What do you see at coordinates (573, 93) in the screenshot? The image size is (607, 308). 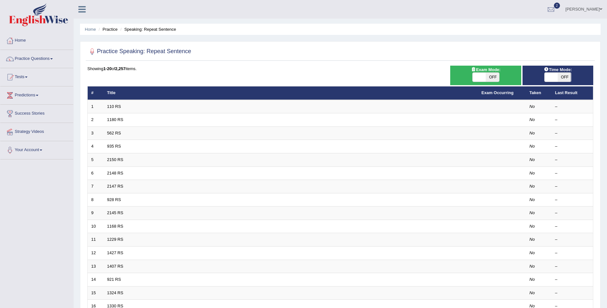 I see `th: Last Result` at bounding box center [573, 93].